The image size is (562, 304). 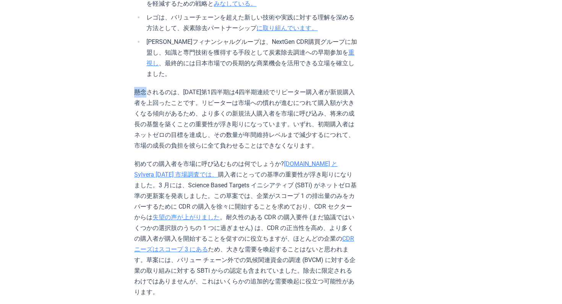 What do you see at coordinates (287, 28) in the screenshot?
I see `font: に取り組んでいます。` at bounding box center [287, 28].